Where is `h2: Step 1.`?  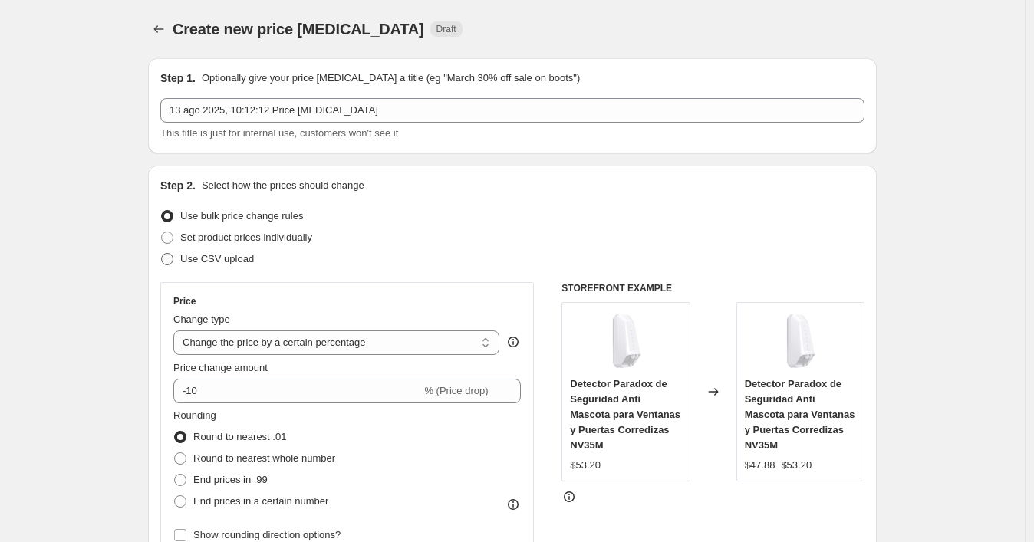 h2: Step 1. is located at coordinates (178, 78).